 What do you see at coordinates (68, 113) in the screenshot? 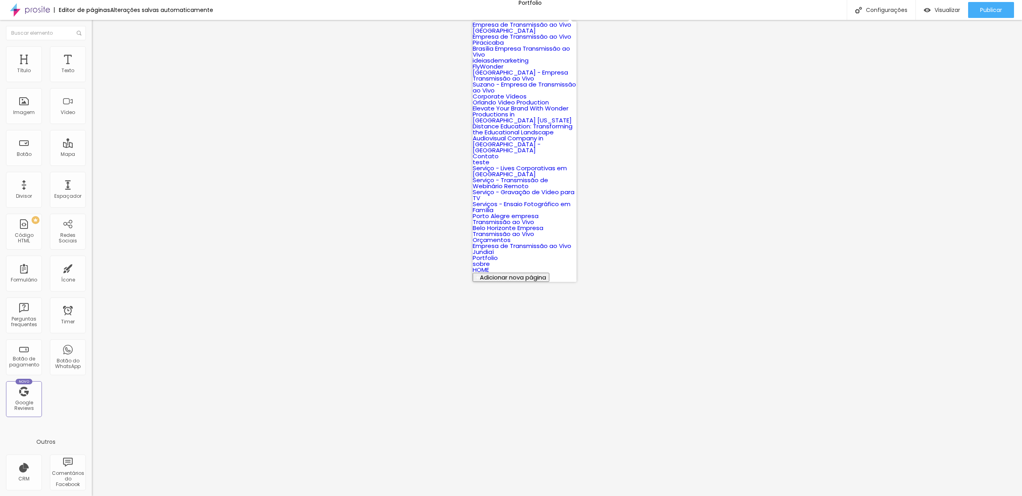
I see `div: Vídeo` at bounding box center [68, 113].